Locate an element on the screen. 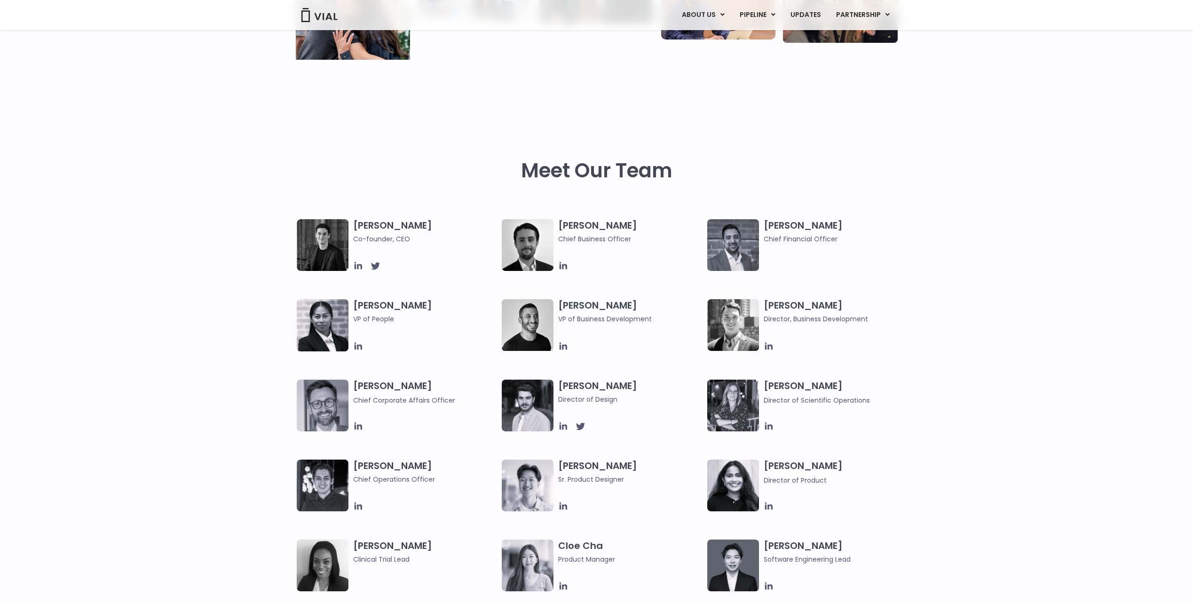 The width and height of the screenshot is (1193, 604). span: Director of Scientific Operations is located at coordinates (817, 400).